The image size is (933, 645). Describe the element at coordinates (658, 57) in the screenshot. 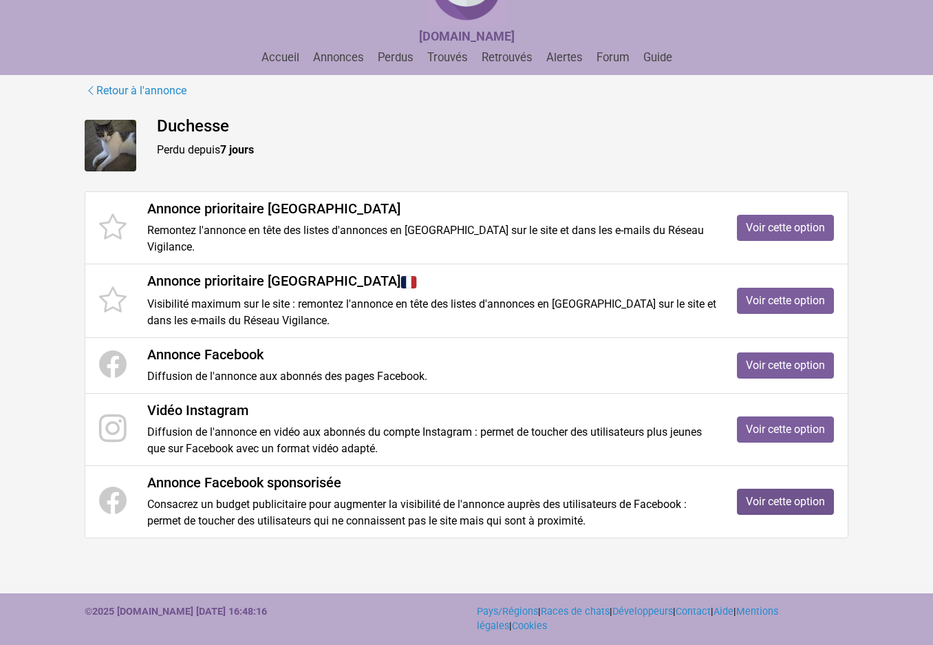

I see `a: Guide` at that location.